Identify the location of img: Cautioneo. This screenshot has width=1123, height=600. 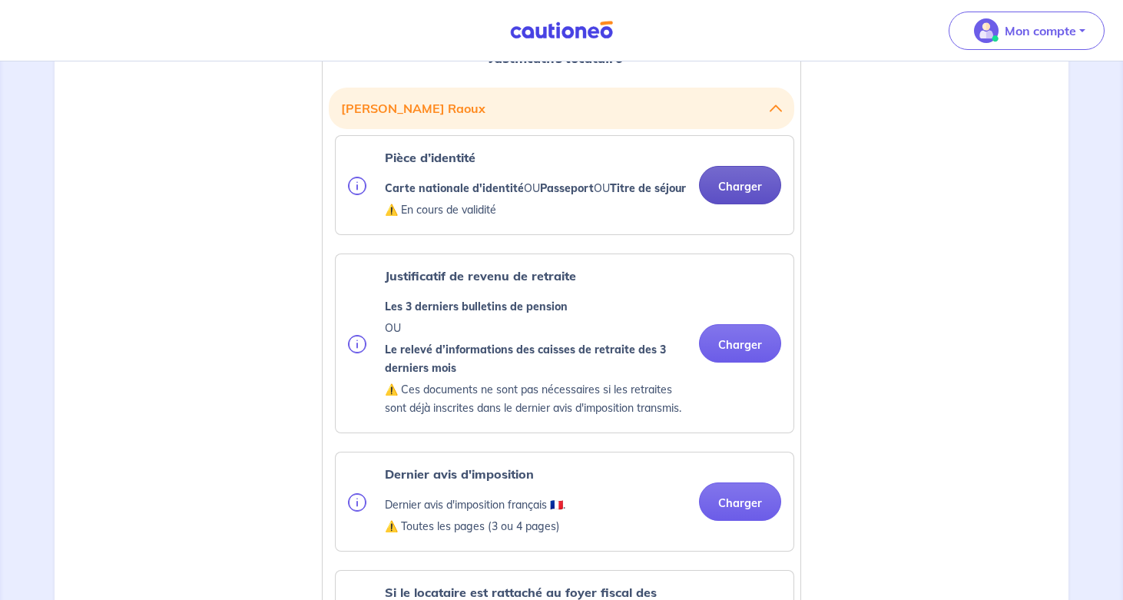
(561, 30).